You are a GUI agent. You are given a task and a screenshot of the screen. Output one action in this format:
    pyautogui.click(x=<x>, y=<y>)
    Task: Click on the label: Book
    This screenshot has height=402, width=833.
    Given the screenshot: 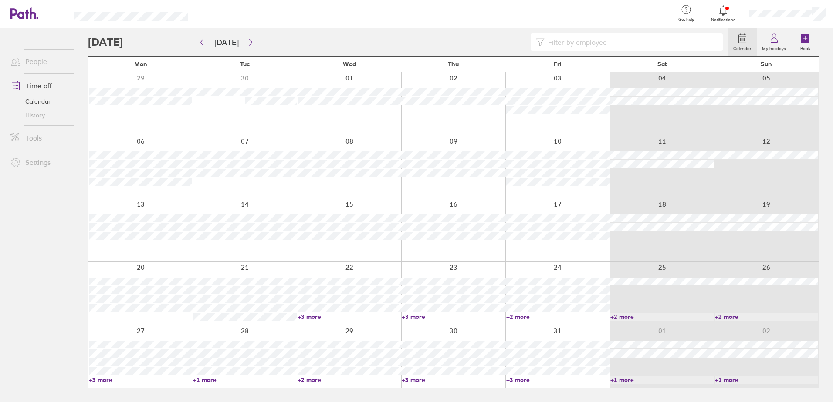 What is the action you would take?
    pyautogui.click(x=805, y=47)
    